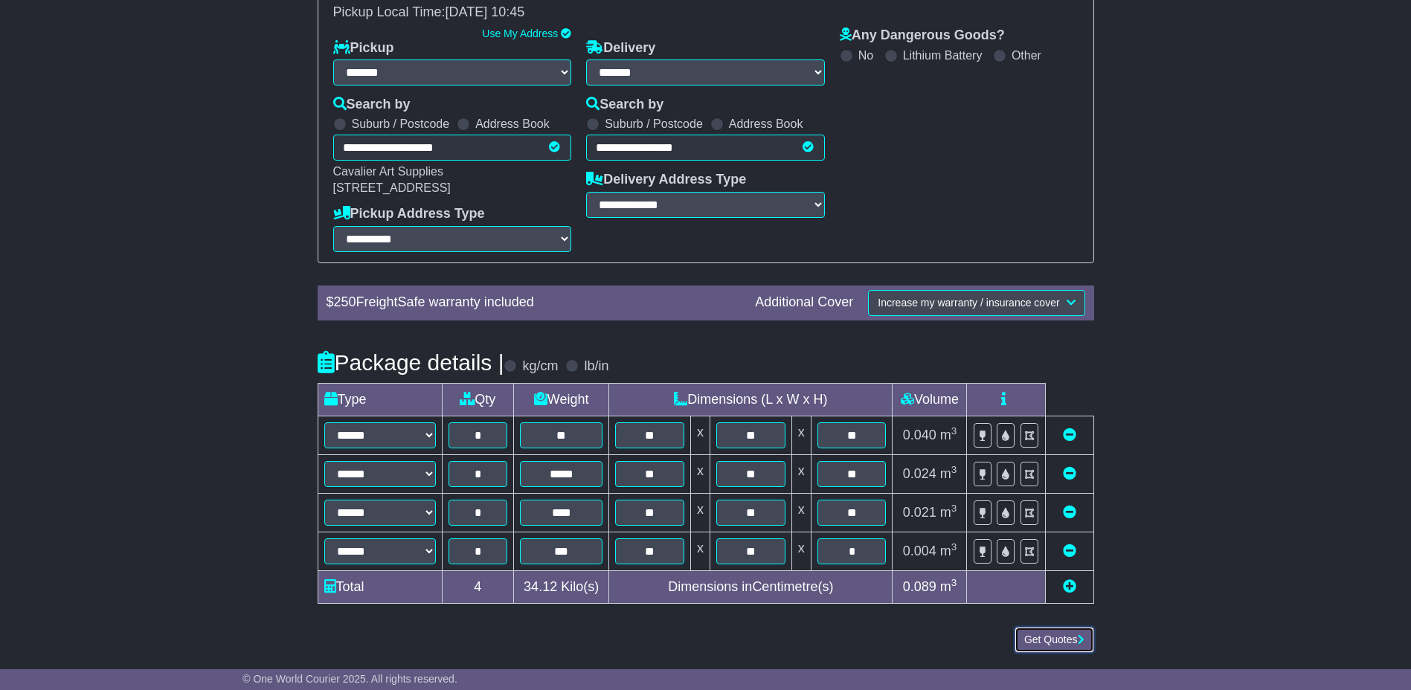  What do you see at coordinates (1054, 640) in the screenshot?
I see `button: Get Quotes` at bounding box center [1054, 640].